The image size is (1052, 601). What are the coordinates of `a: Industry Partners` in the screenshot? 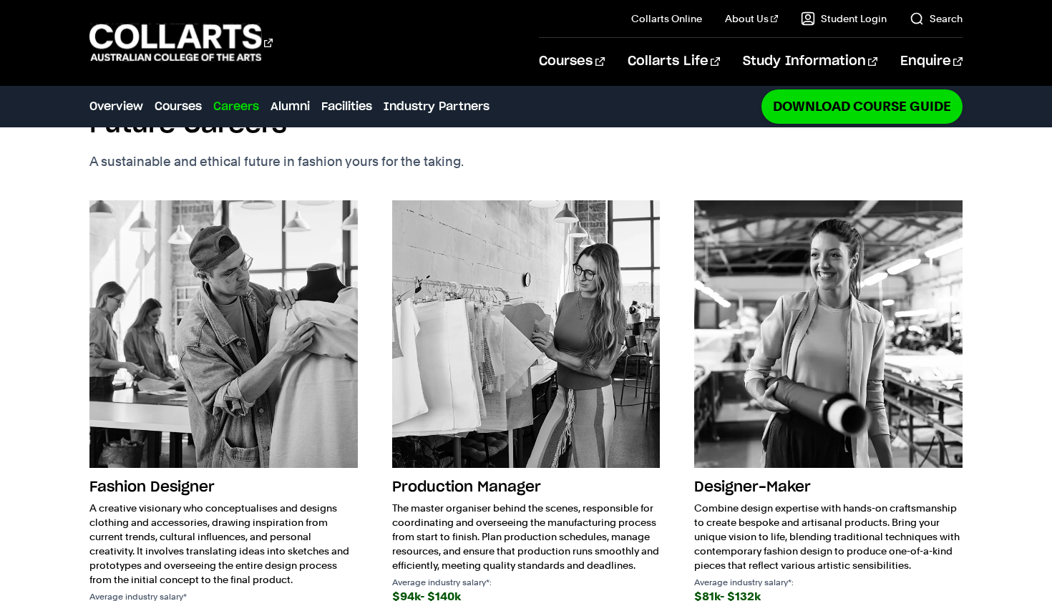 It's located at (436, 107).